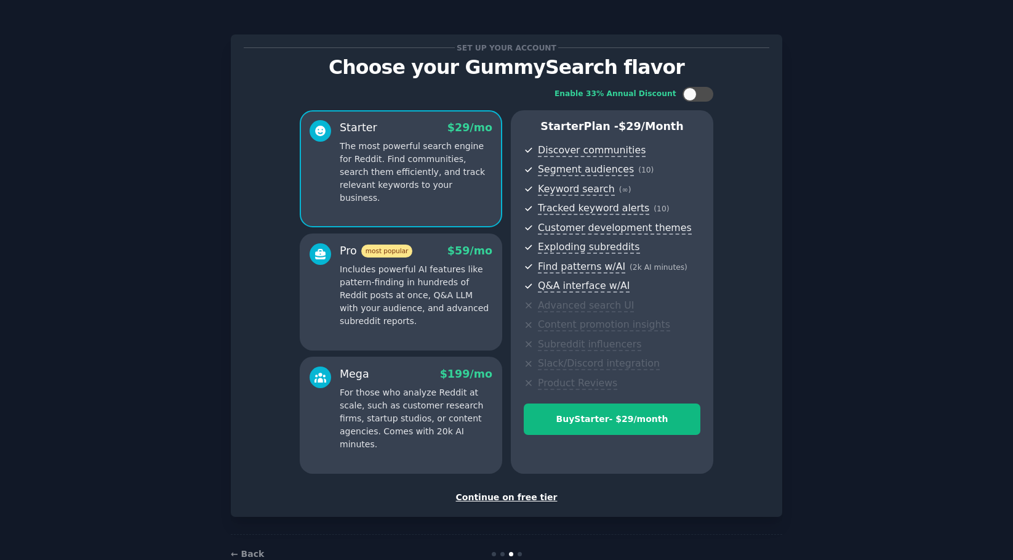  I want to click on span: Slack/Discord integration, so click(599, 363).